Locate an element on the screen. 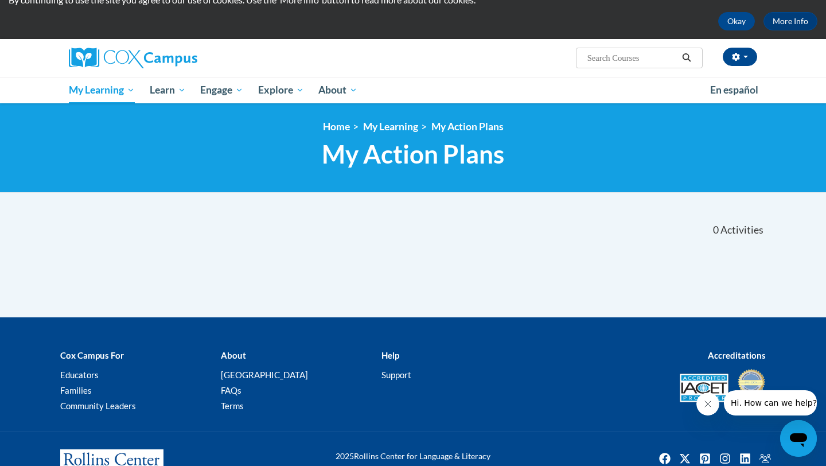  span: Explore is located at coordinates (281, 90).